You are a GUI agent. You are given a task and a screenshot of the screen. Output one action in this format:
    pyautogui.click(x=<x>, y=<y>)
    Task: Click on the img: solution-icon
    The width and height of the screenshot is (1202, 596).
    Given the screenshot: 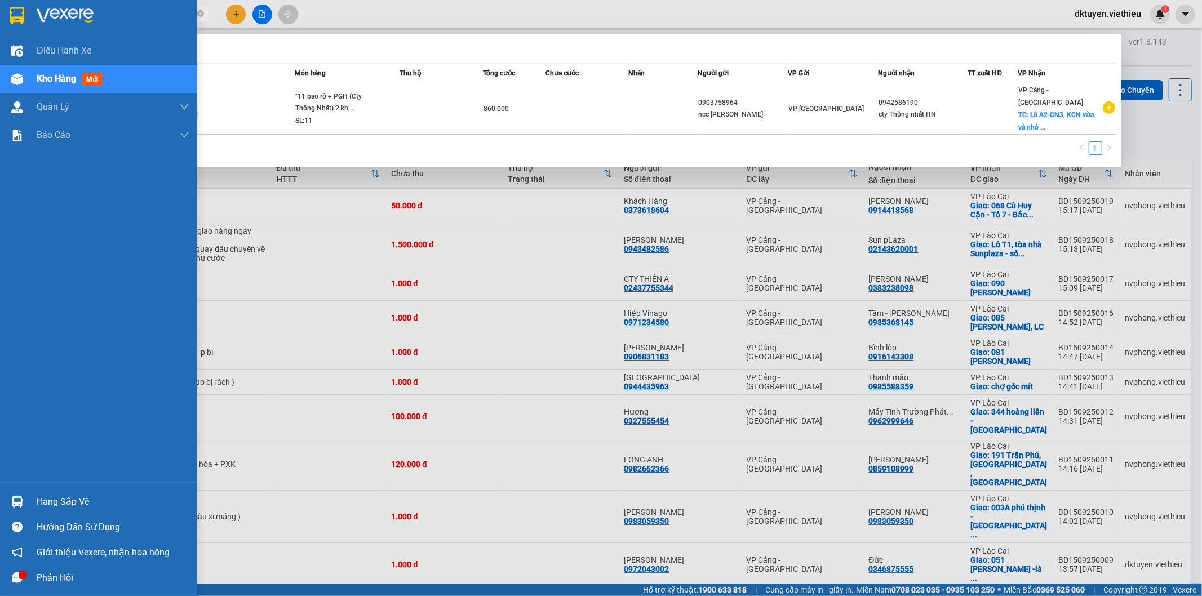 What is the action you would take?
    pyautogui.click(x=17, y=135)
    